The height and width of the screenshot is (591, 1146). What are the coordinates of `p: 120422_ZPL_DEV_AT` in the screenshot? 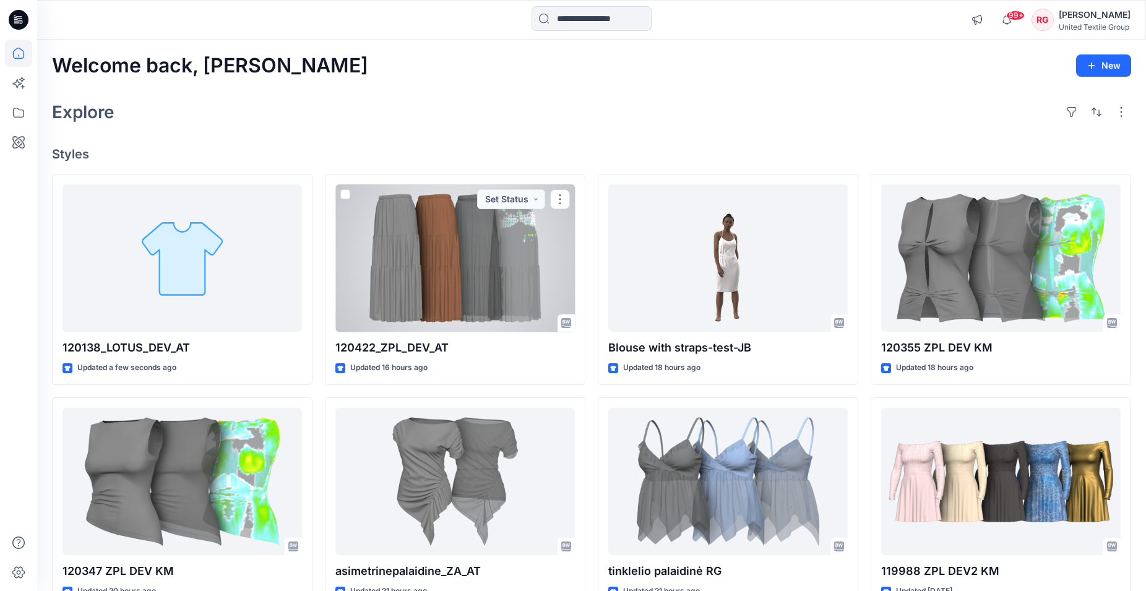 It's located at (455, 348).